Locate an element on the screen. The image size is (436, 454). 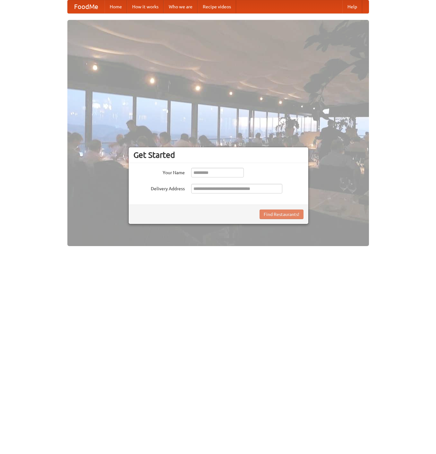
a: How it works is located at coordinates (145, 7).